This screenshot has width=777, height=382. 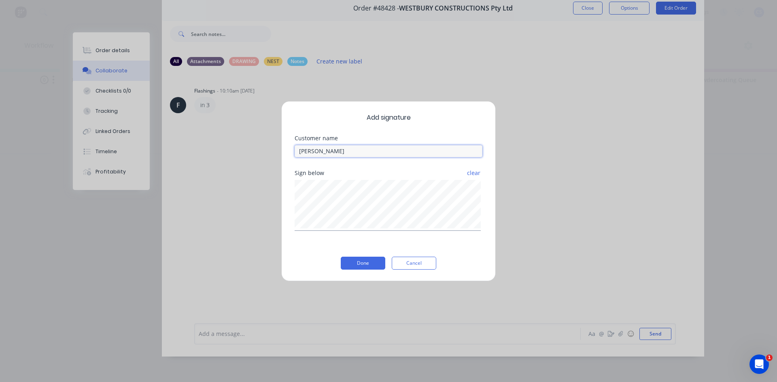 I want to click on button: Done, so click(x=363, y=263).